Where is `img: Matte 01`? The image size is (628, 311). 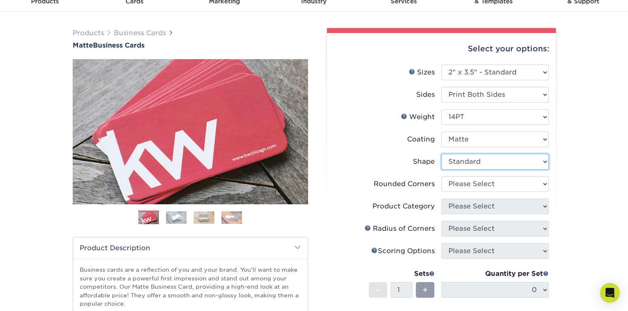 img: Matte 01 is located at coordinates (190, 131).